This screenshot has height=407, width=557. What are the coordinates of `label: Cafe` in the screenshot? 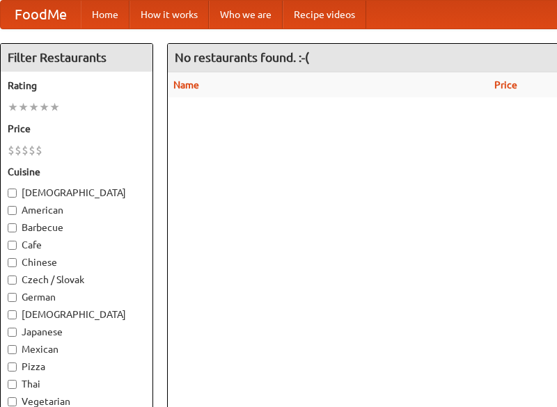 It's located at (77, 245).